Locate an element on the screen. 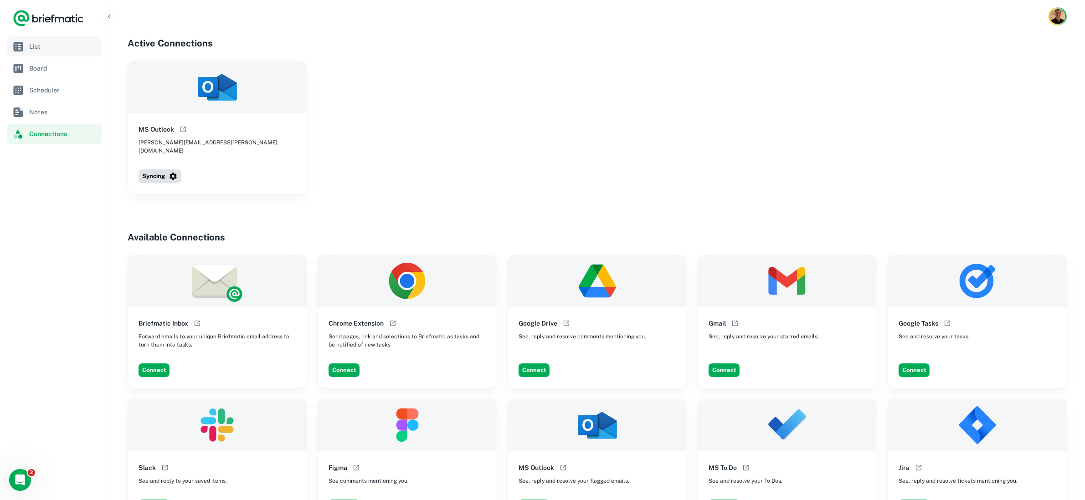 The image size is (1085, 500). span: See and reply to your saved items. is located at coordinates (183, 481).